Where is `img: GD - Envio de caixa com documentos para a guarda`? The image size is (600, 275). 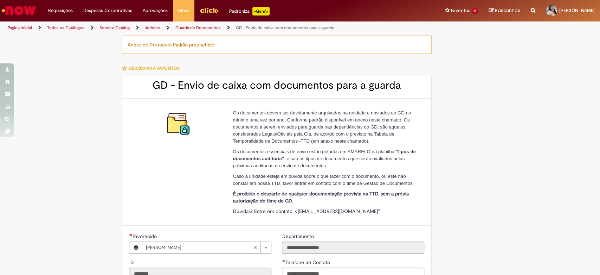
img: GD - Envio de caixa com documentos para a guarda is located at coordinates (178, 124).